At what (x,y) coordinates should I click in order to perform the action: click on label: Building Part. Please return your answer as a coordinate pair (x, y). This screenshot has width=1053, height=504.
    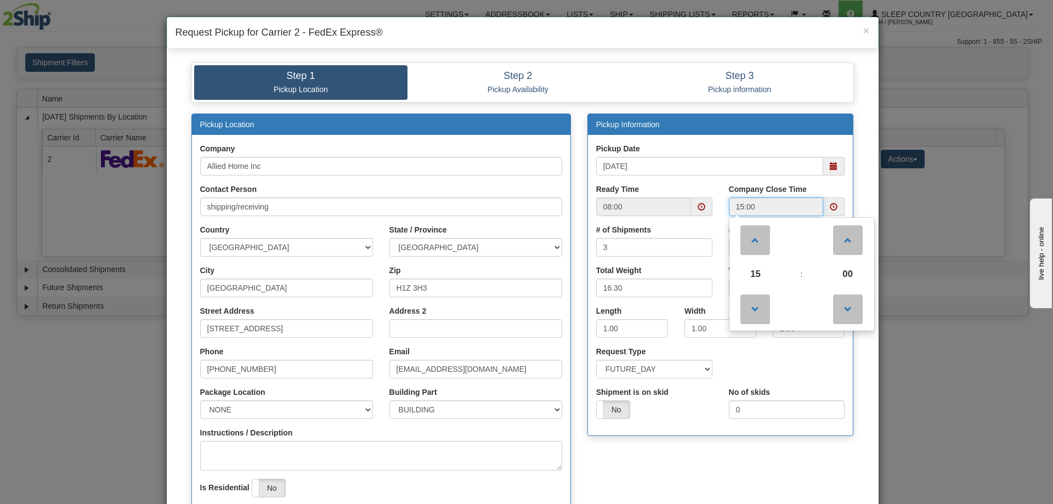
    Looking at the image, I should click on (413, 392).